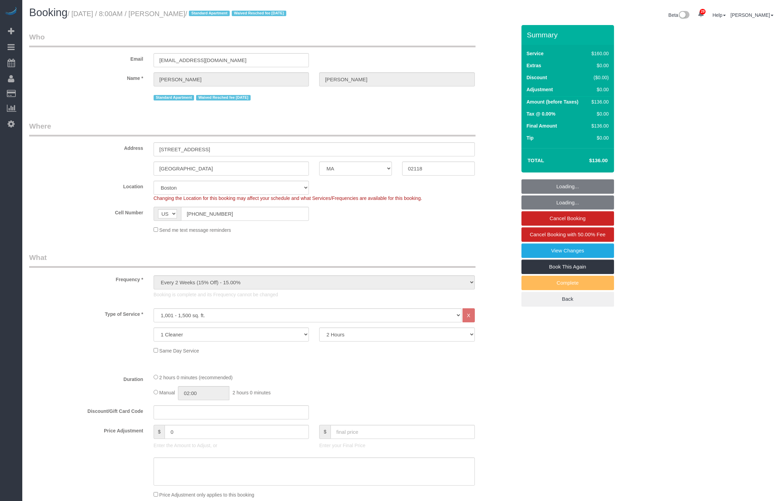  Describe the element at coordinates (288, 198) in the screenshot. I see `span: Changing the Location for this booking may affect your schedule and what Services/Frequencies are...` at that location.